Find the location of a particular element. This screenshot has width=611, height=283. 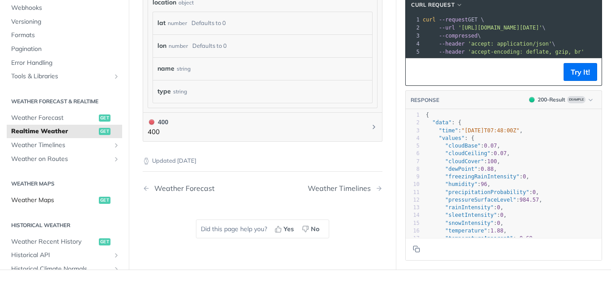

span: Yes is located at coordinates (289, 229).